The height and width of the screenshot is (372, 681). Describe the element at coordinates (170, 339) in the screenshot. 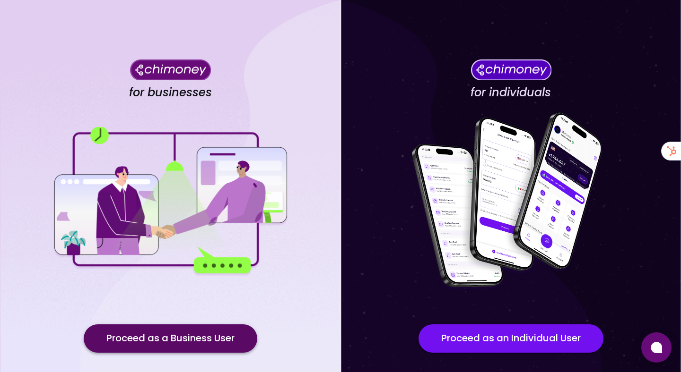

I see `button: Proceed as a Business User` at that location.